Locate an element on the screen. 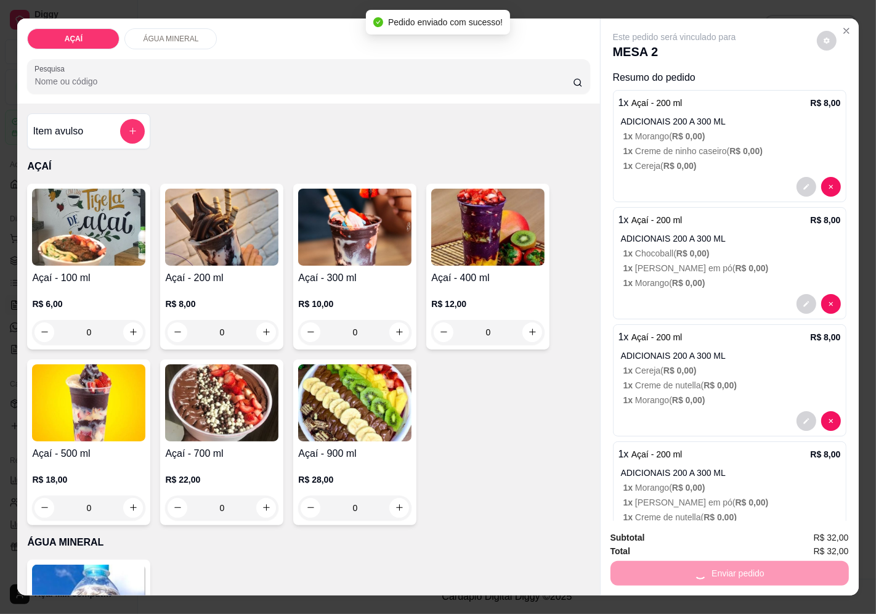 Image resolution: width=876 pixels, height=614 pixels. p: R$ 18,00 is located at coordinates (89, 480).